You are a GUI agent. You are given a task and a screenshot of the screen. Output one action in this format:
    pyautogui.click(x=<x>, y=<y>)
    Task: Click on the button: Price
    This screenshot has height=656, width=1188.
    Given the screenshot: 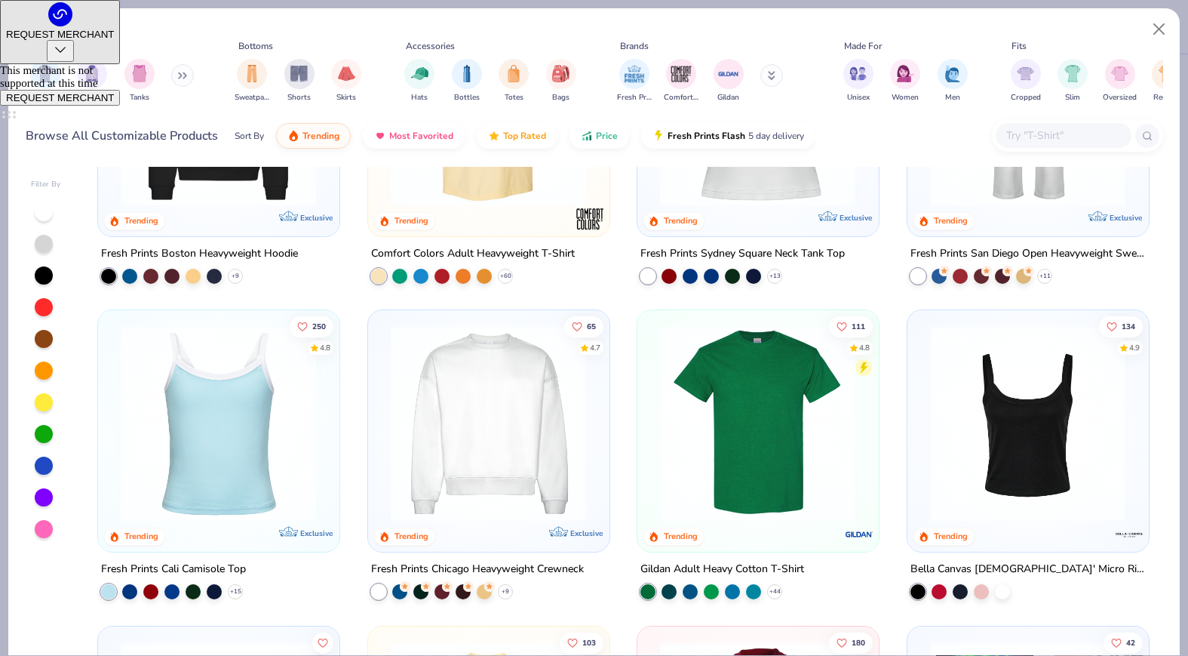 What is the action you would take?
    pyautogui.click(x=599, y=136)
    